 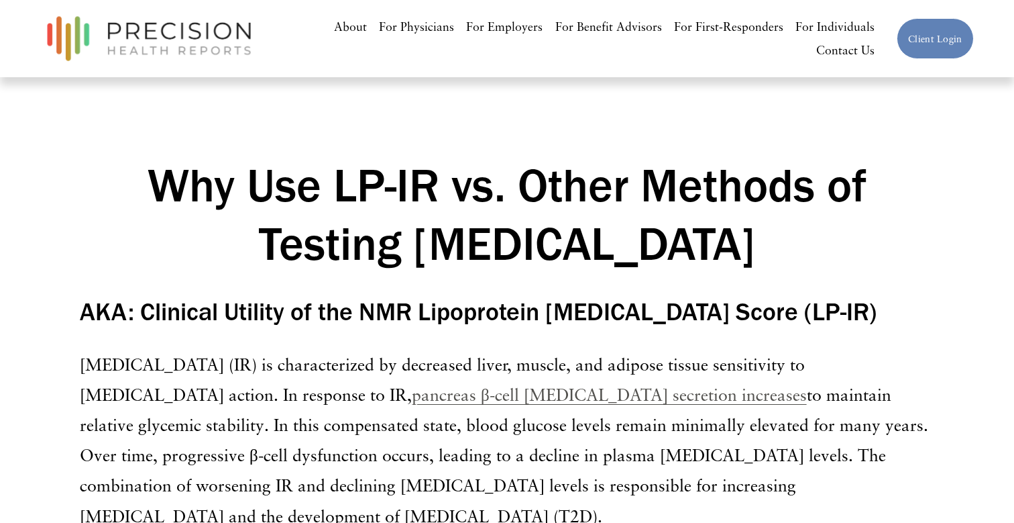 What do you see at coordinates (835, 27) in the screenshot?
I see `a: For Individuals` at bounding box center [835, 27].